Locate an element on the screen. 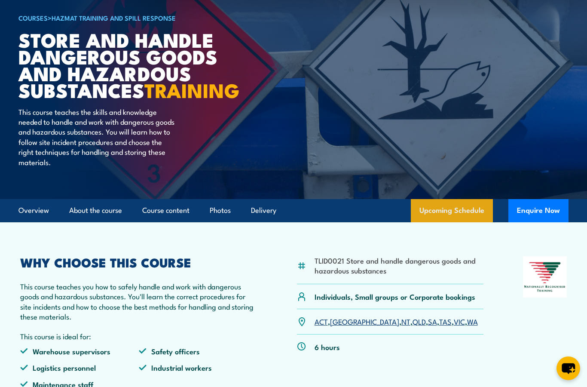 This screenshot has width=587, height=387. p: This course teaches the skills and knowledge needed to handle and work with dangerous goods and h... is located at coordinates (97, 137).